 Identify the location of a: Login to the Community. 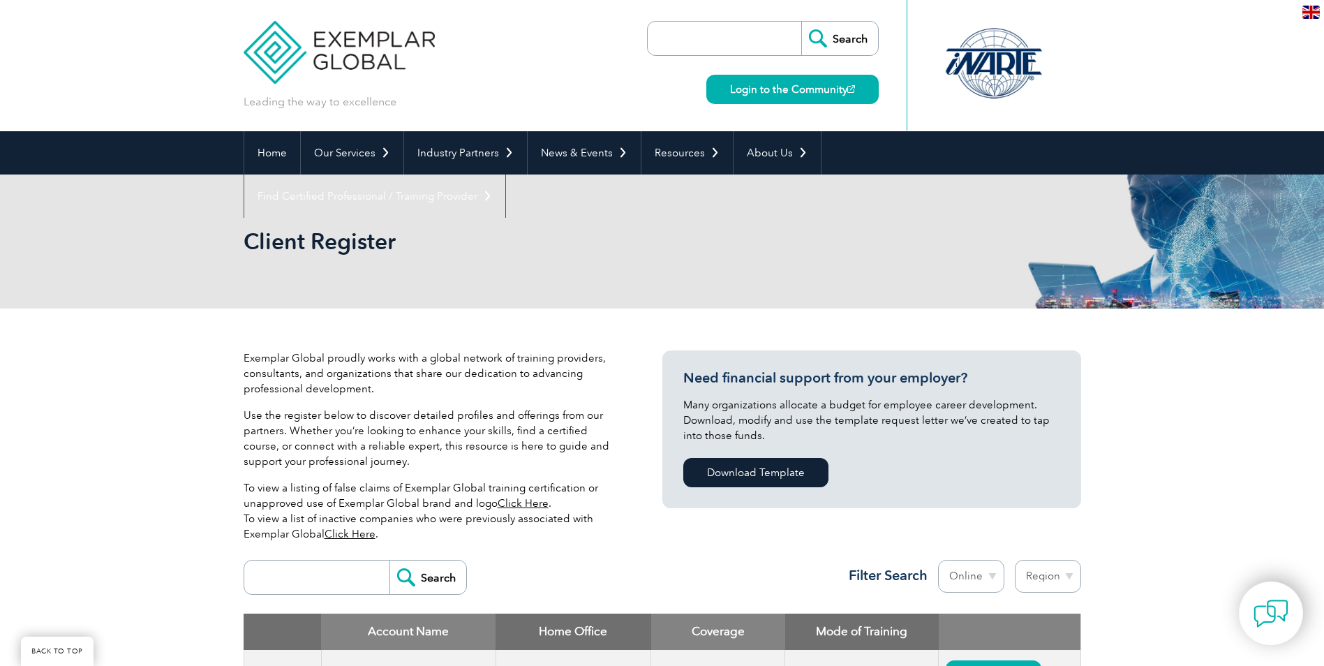
(792, 89).